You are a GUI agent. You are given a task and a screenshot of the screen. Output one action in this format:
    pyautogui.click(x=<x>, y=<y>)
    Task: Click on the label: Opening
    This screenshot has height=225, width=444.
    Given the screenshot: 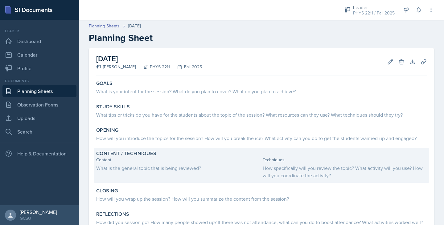 What is the action you would take?
    pyautogui.click(x=107, y=130)
    